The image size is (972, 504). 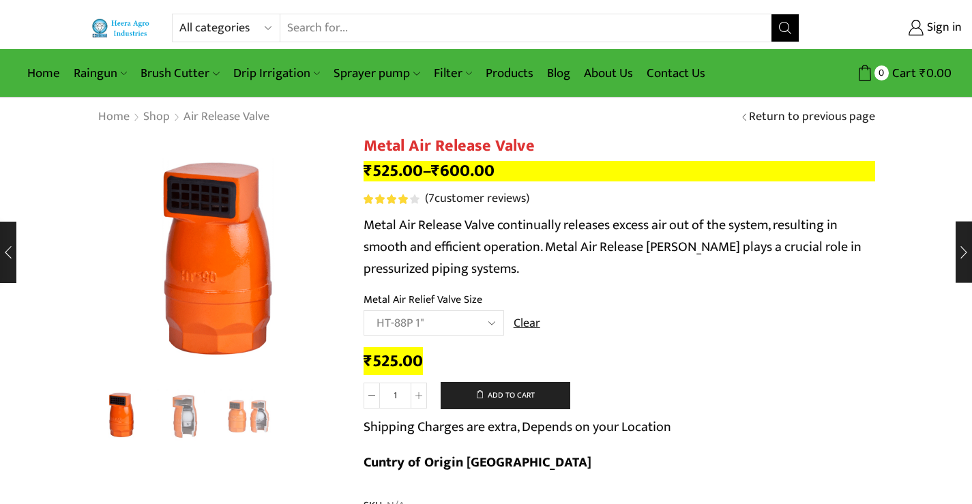 I want to click on a: Products, so click(x=510, y=73).